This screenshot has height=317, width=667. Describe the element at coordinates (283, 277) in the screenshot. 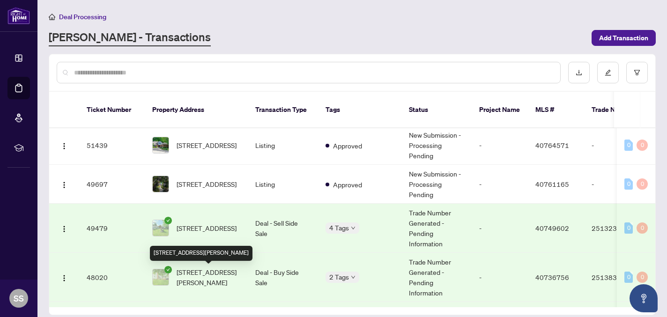

I see `td: Deal - Buy Side Sale` at that location.